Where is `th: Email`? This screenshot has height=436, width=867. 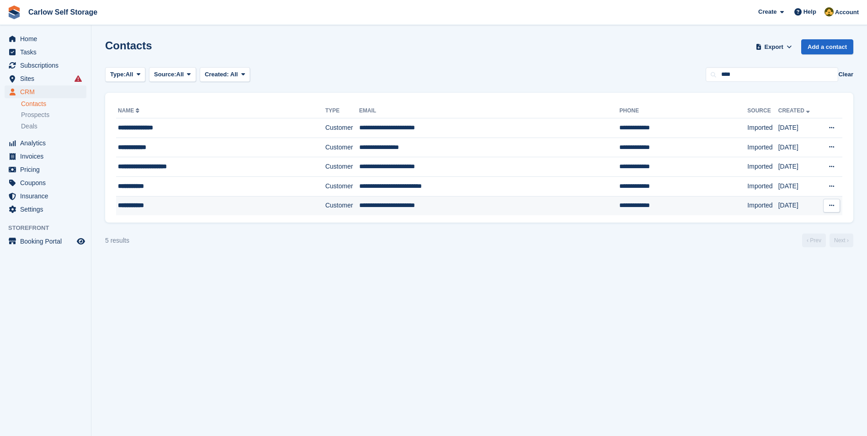 th: Email is located at coordinates (489, 111).